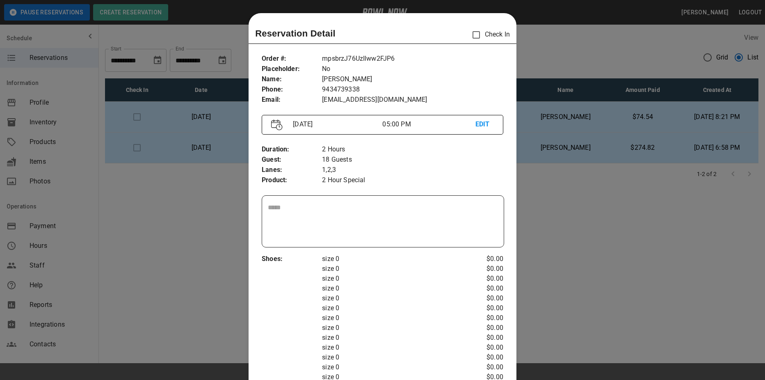 This screenshot has height=380, width=765. Describe the element at coordinates (292, 180) in the screenshot. I see `p: Product :` at that location.